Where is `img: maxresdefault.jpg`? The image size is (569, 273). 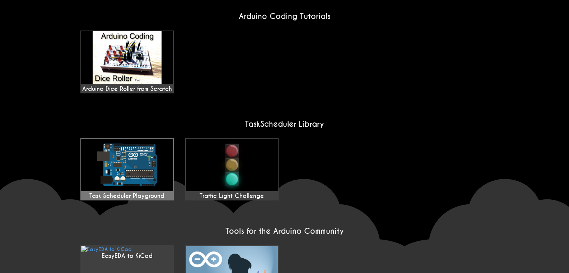
img: maxresdefault.jpg is located at coordinates (127, 57).